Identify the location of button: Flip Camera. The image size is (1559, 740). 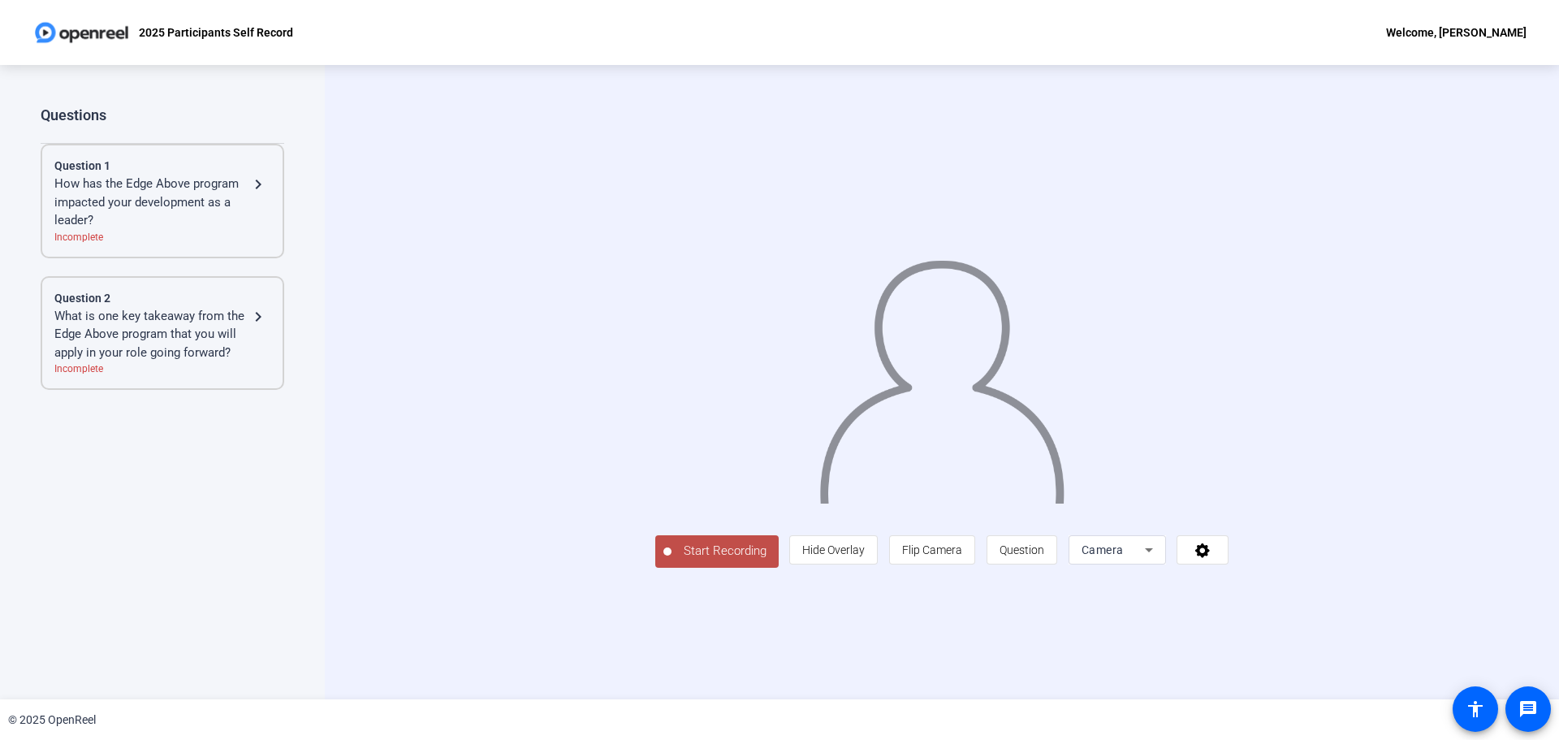
(932, 550).